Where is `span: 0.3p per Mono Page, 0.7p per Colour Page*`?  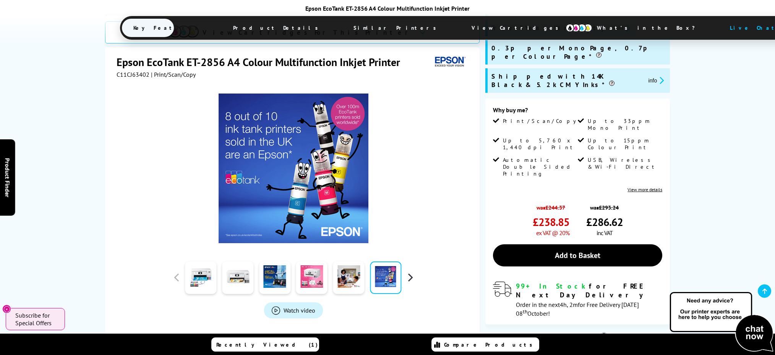
span: 0.3p per Mono Page, 0.7p per Colour Page* is located at coordinates (579, 52).